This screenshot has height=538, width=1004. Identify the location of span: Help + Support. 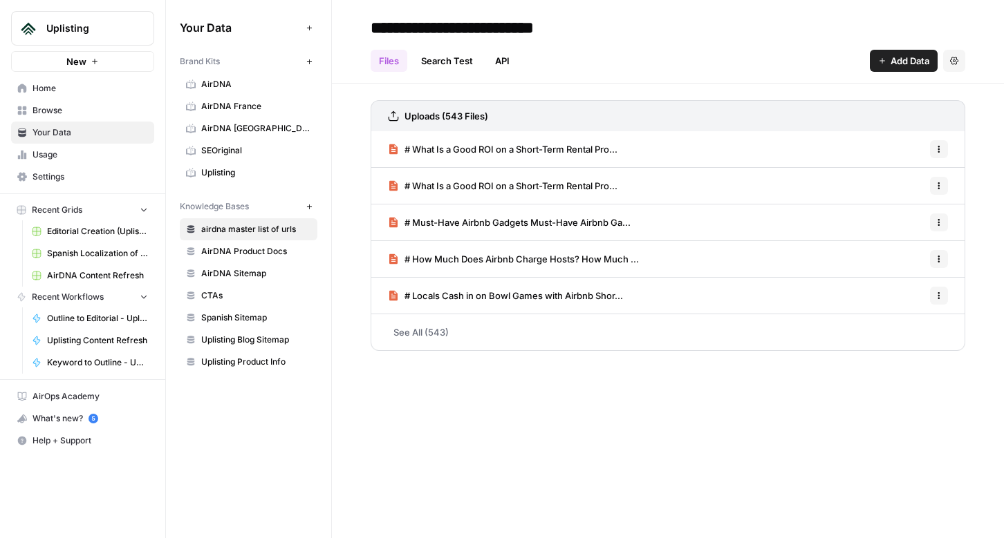
(90, 441).